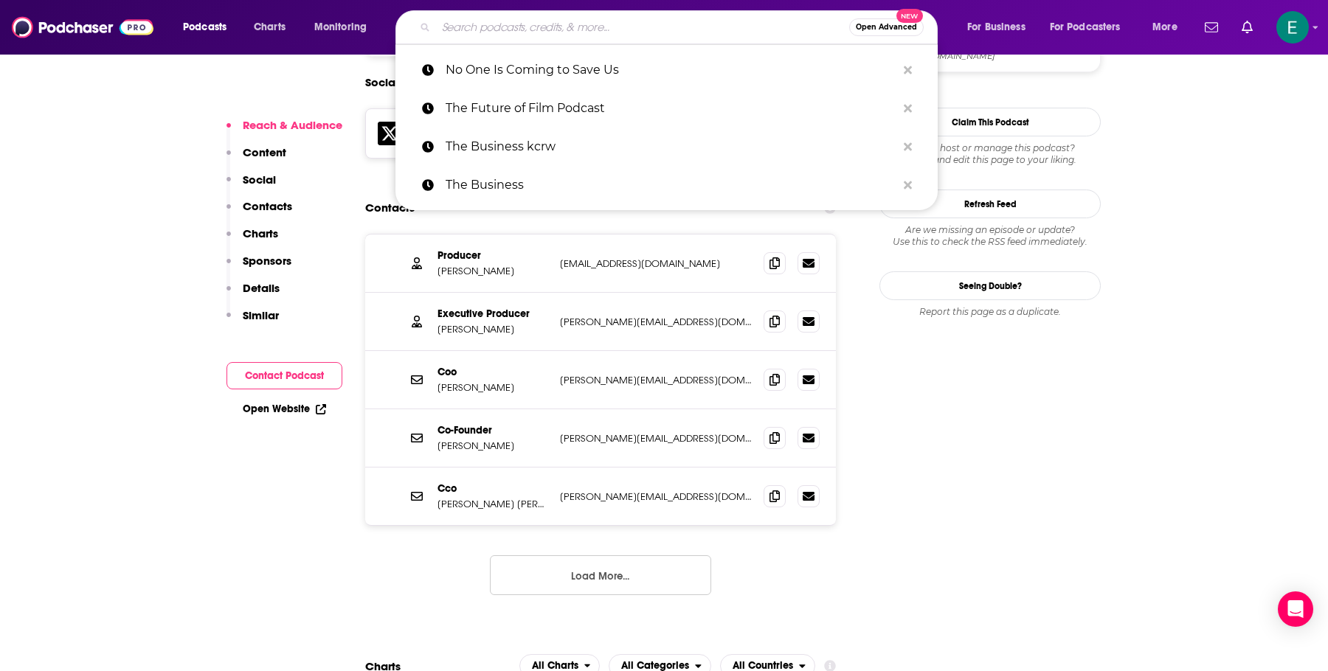 The width and height of the screenshot is (1328, 671). I want to click on p: Executive Producer, so click(493, 314).